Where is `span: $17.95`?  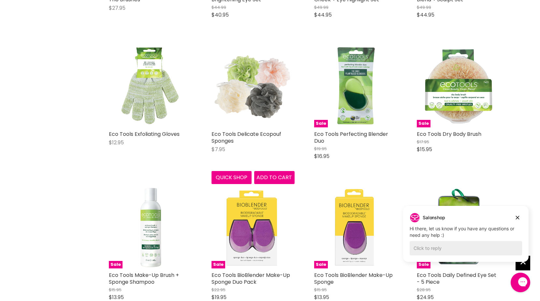 span: $17.95 is located at coordinates (423, 142).